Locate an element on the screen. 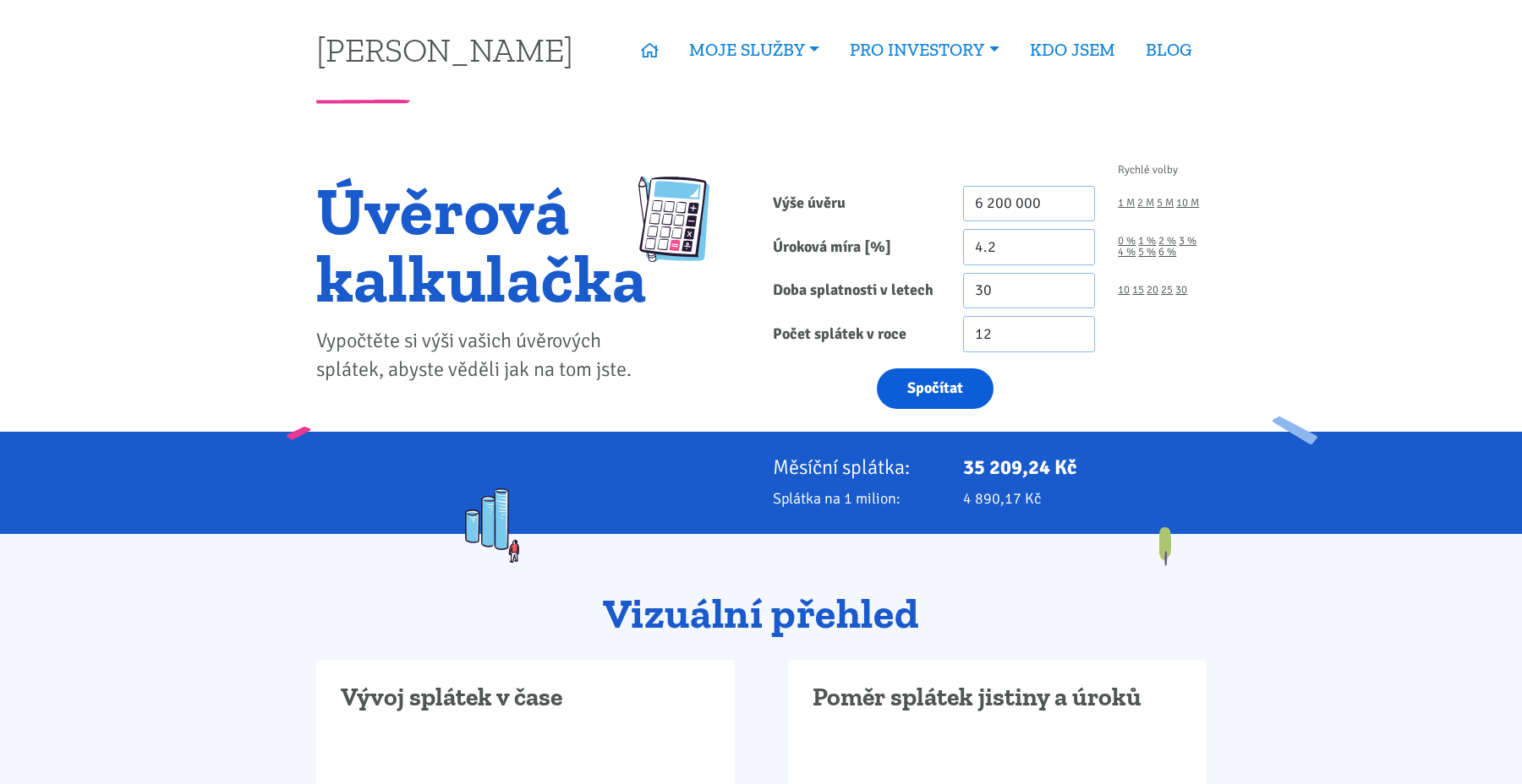 The width and height of the screenshot is (1522, 784). a: 20 is located at coordinates (1153, 290).